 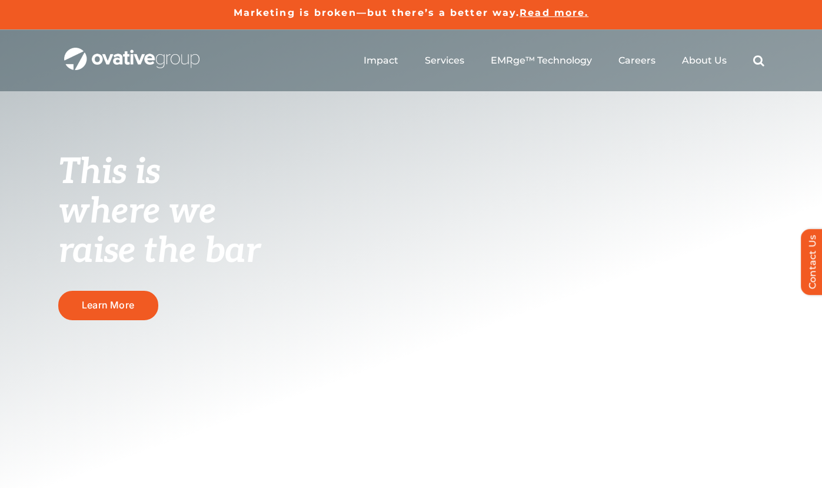 What do you see at coordinates (444, 61) in the screenshot?
I see `a: Services` at bounding box center [444, 61].